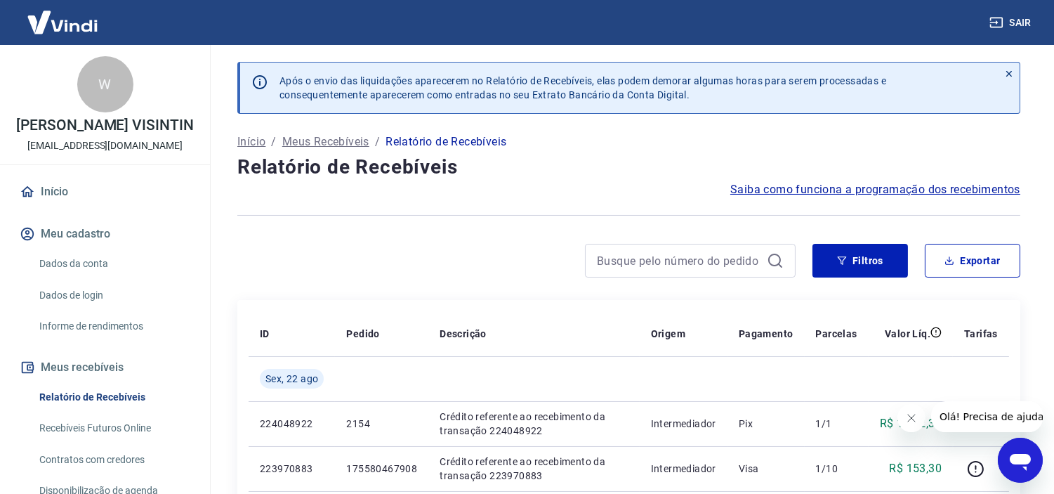 The height and width of the screenshot is (494, 1054). What do you see at coordinates (251, 142) in the screenshot?
I see `p: Início` at bounding box center [251, 142].